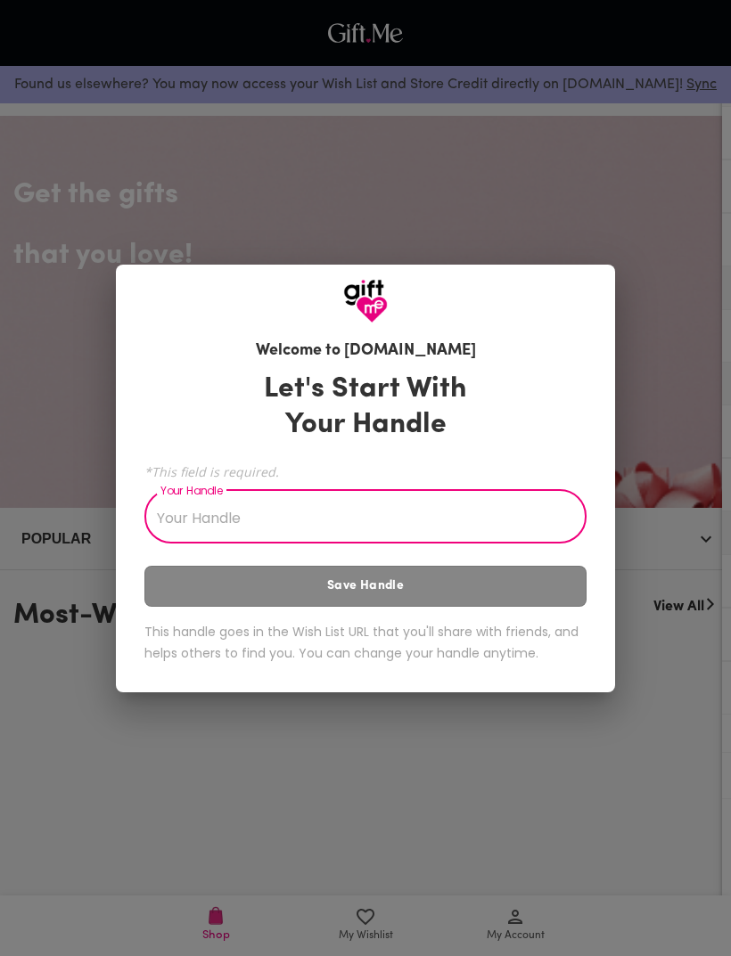 This screenshot has height=956, width=731. I want to click on h6: This handle goes in the Wish List URL that you'll share with friends, and helps others to find yo..., so click(365, 642).